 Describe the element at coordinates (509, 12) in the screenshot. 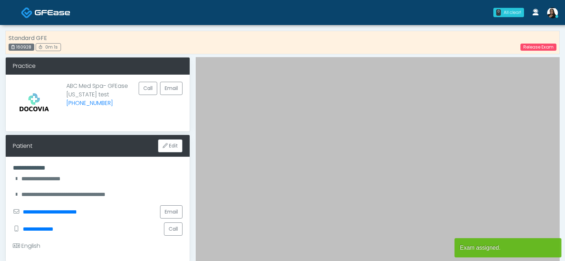

I see `a: 0 All clear!` at that location.